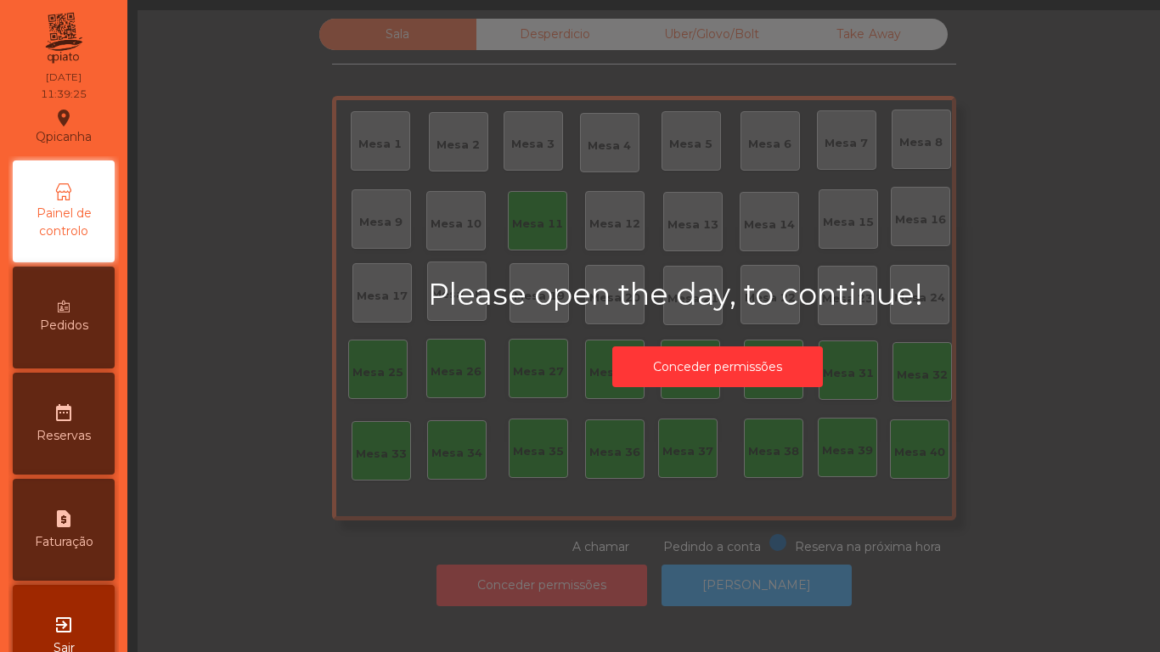 The image size is (1160, 652). I want to click on span: Faturação, so click(64, 542).